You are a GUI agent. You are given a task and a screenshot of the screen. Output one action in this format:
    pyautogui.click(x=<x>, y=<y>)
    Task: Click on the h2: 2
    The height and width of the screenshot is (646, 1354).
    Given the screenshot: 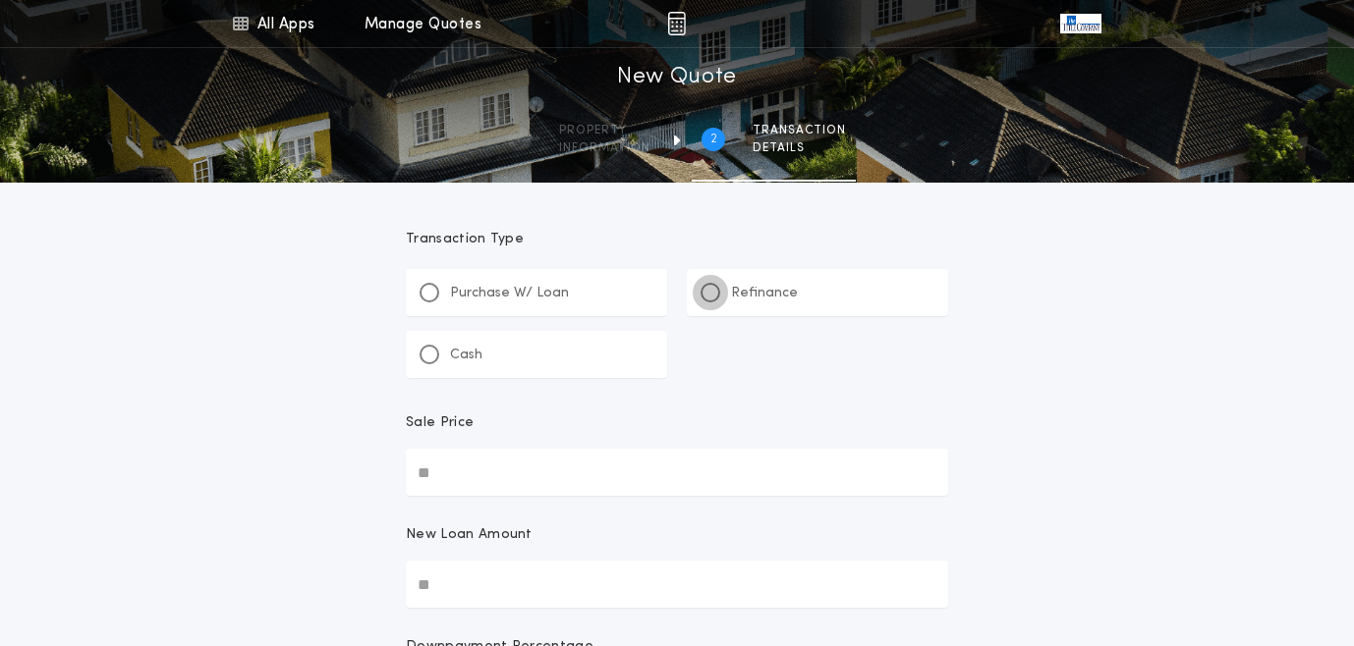 What is the action you would take?
    pyautogui.click(x=713, y=139)
    